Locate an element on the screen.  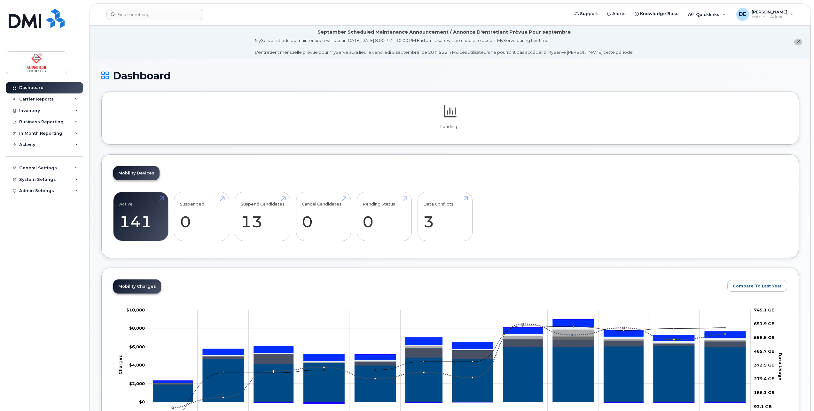
tspan: $10,000 is located at coordinates (136, 309).